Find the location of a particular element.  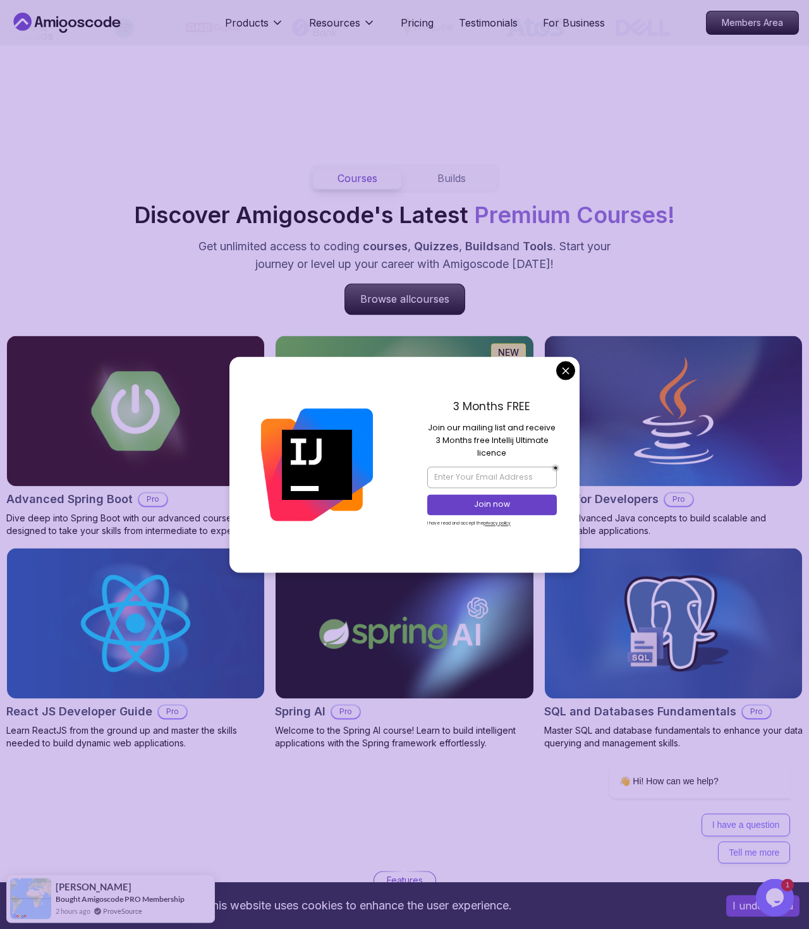

span: 👋 Hi! How can we help? is located at coordinates (100, 117).